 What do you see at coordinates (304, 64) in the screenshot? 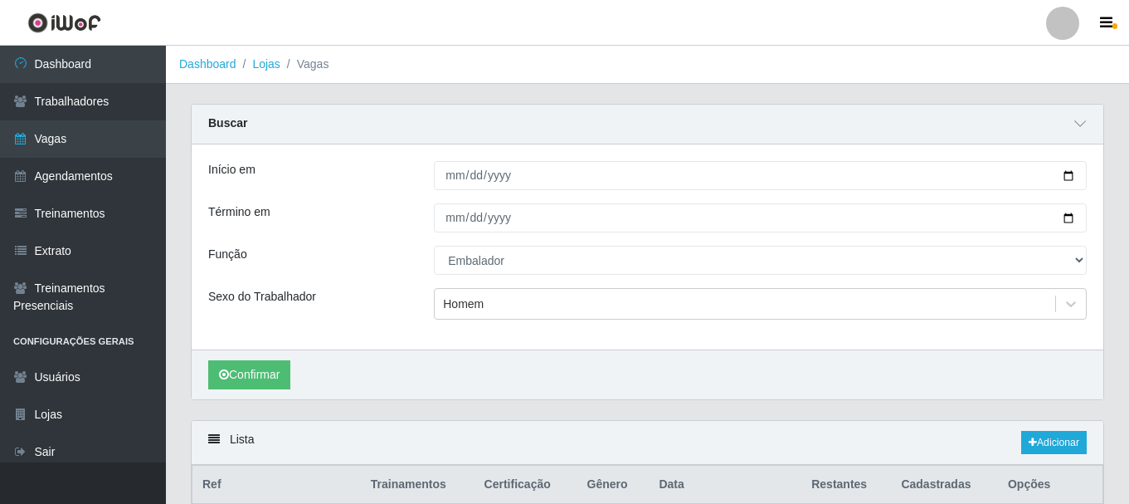
I see `li: Vagas` at bounding box center [304, 64].